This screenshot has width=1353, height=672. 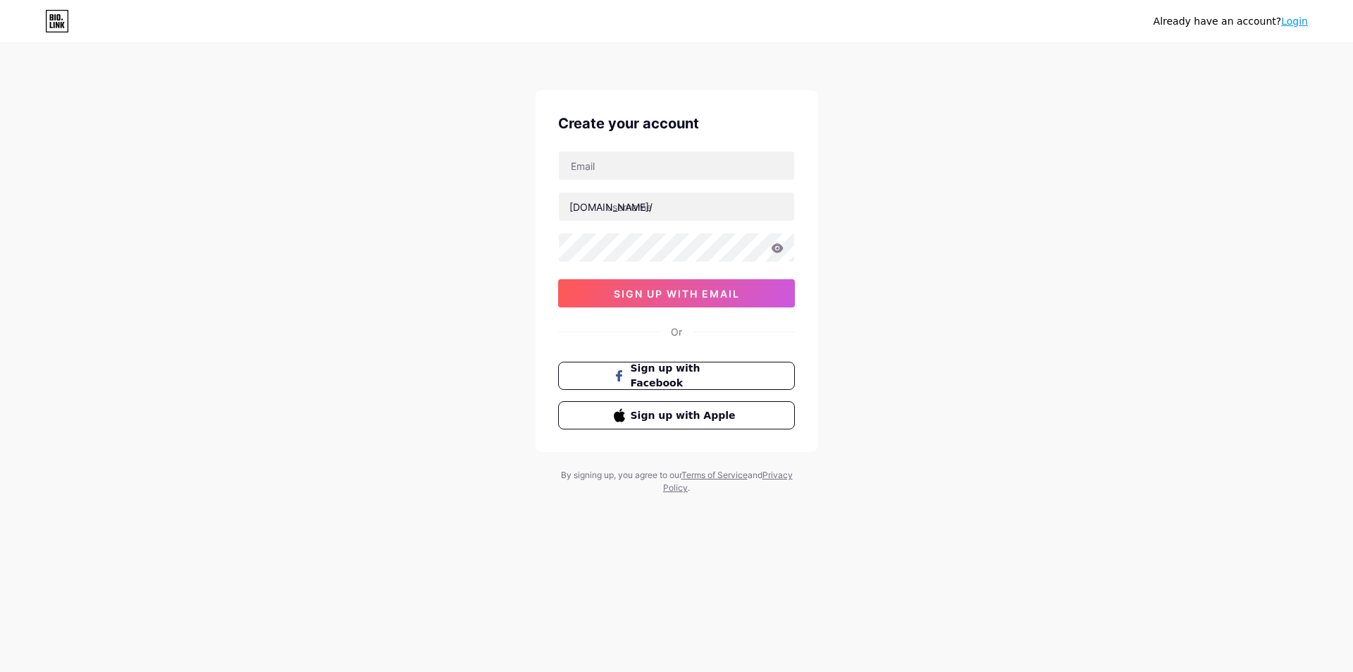 I want to click on a: Sign up with Facebook, so click(x=677, y=376).